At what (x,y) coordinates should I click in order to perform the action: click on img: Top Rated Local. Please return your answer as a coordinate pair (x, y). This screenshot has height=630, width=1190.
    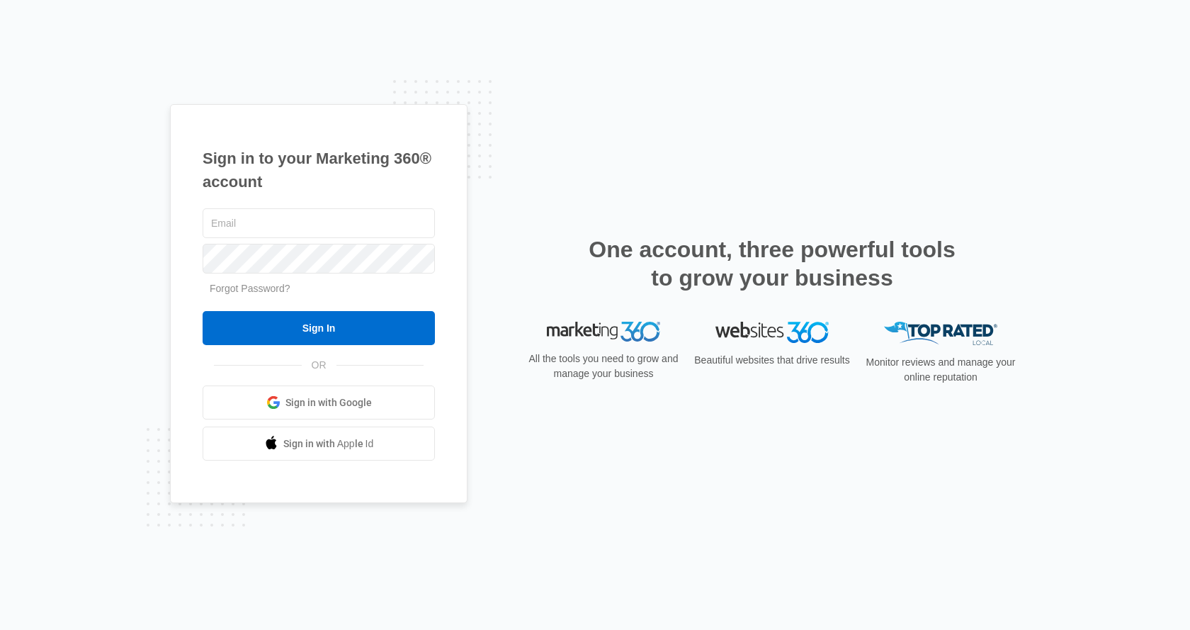
    Looking at the image, I should click on (941, 333).